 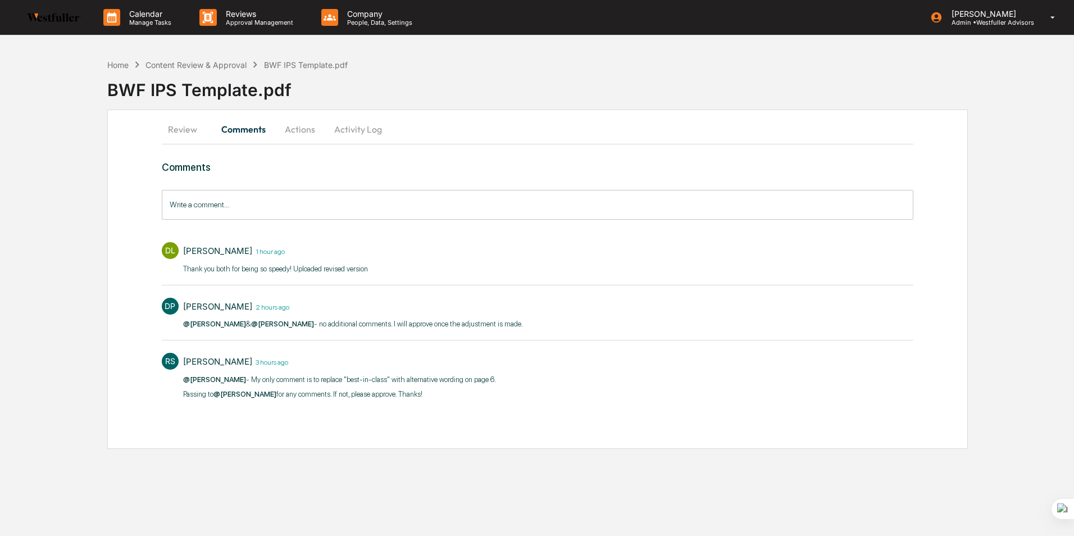 What do you see at coordinates (118, 65) in the screenshot?
I see `div: Home` at bounding box center [118, 65].